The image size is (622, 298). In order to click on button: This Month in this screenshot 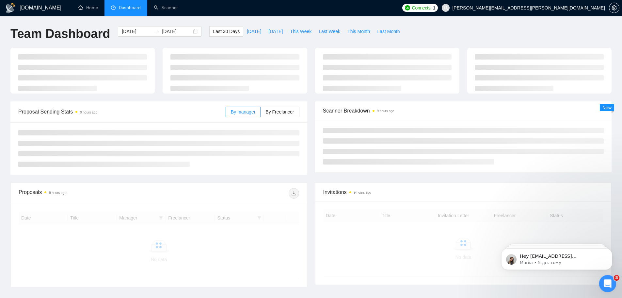, I will do `click(359, 31)`.